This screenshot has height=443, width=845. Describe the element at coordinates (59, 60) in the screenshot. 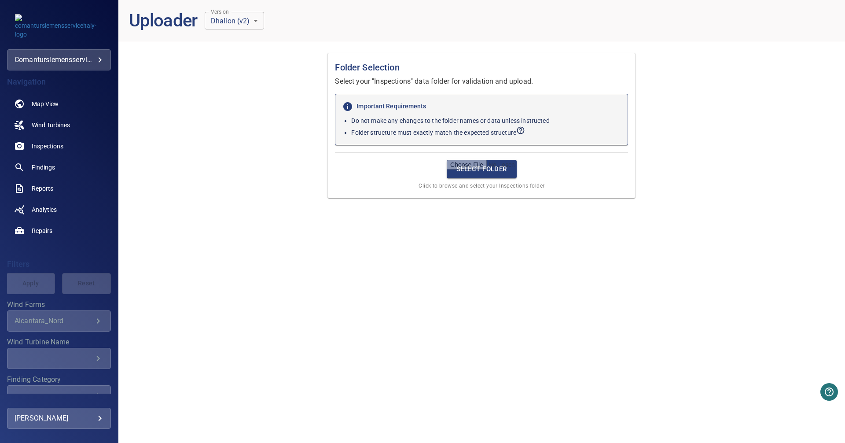

I see `div: comantursiemensserviceitaly` at that location.